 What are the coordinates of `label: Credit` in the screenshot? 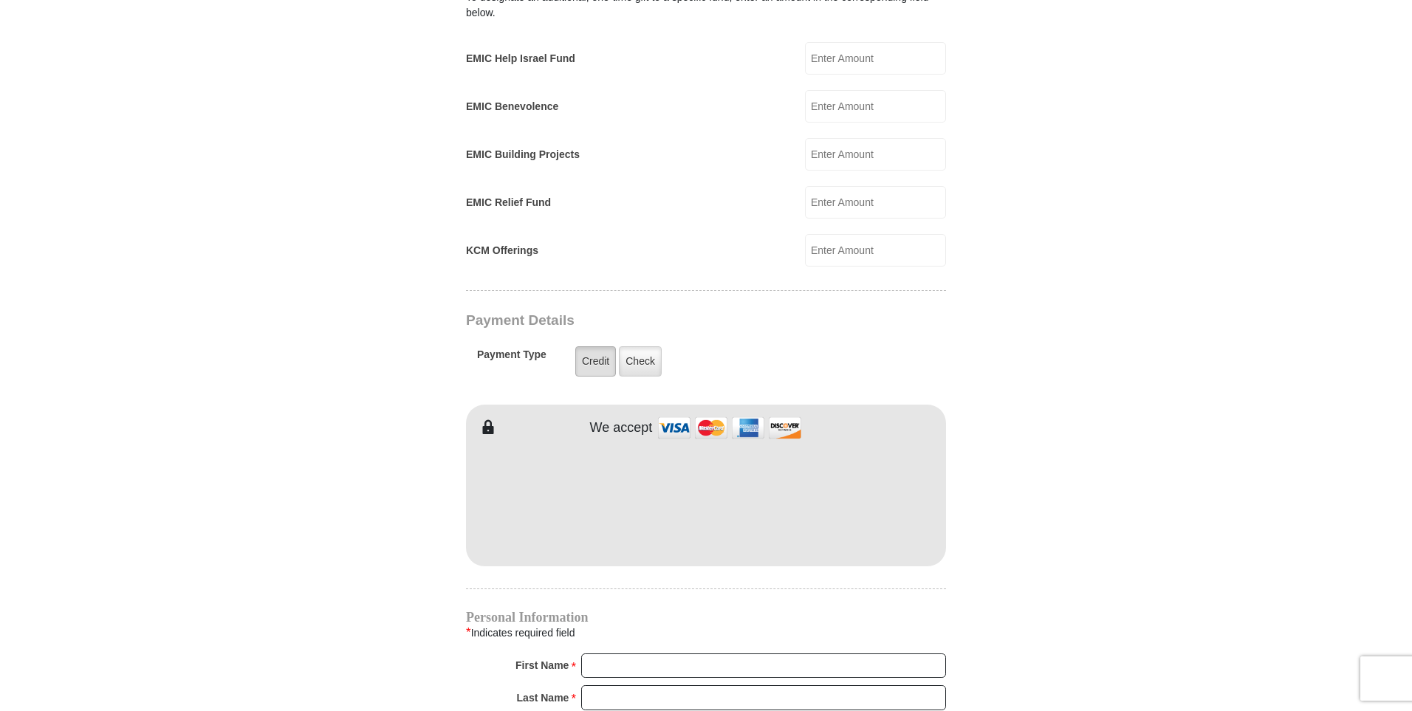 It's located at (595, 361).